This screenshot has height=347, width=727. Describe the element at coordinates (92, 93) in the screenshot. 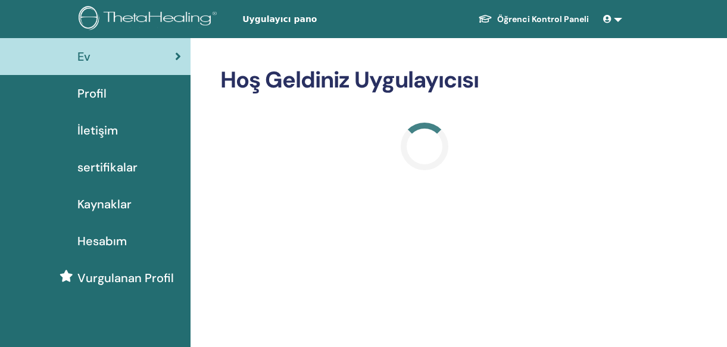

I see `span: Profil` at that location.